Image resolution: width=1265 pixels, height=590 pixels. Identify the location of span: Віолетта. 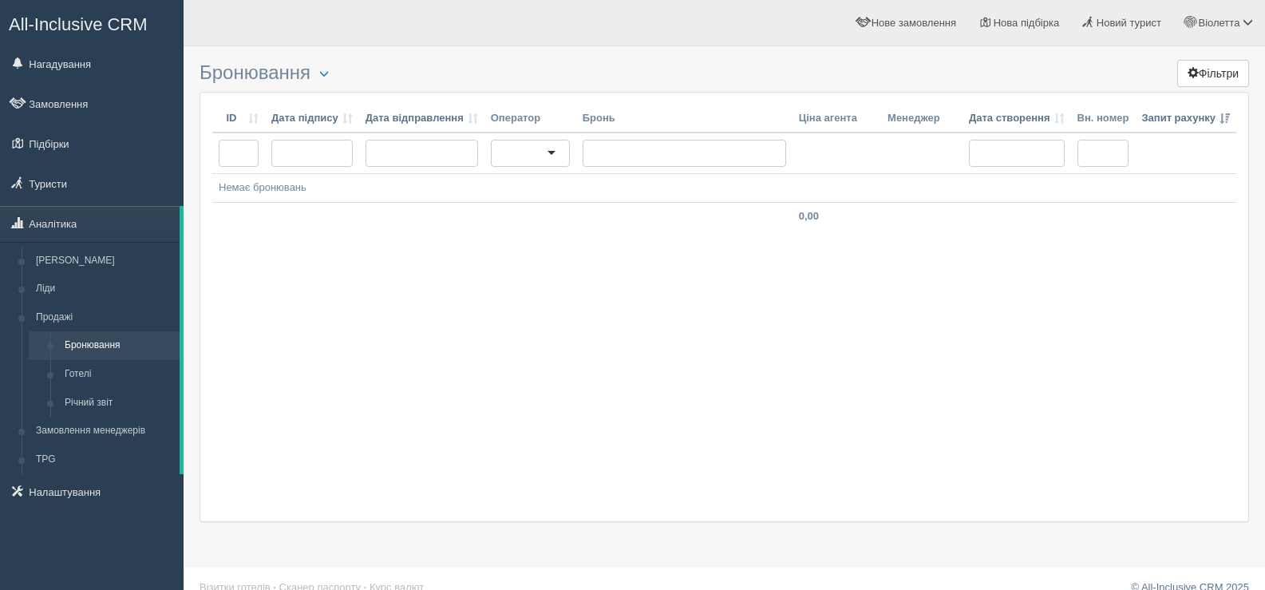
(1219, 22).